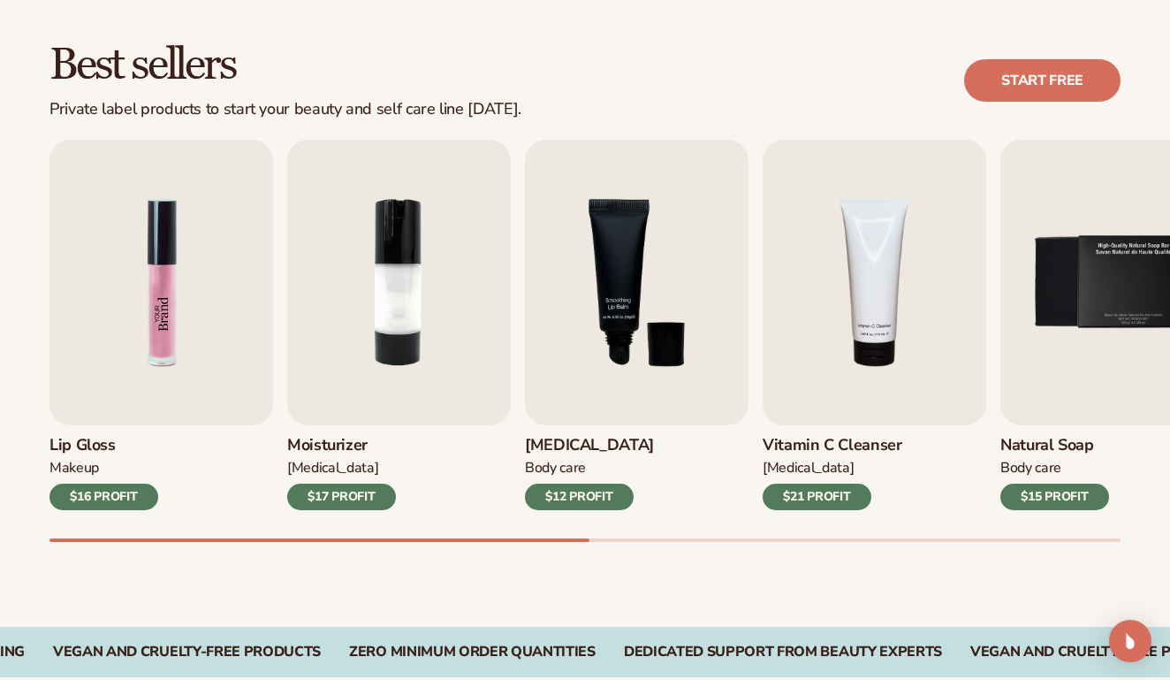 This screenshot has width=1170, height=680. Describe the element at coordinates (1042, 80) in the screenshot. I see `a: Start free` at that location.